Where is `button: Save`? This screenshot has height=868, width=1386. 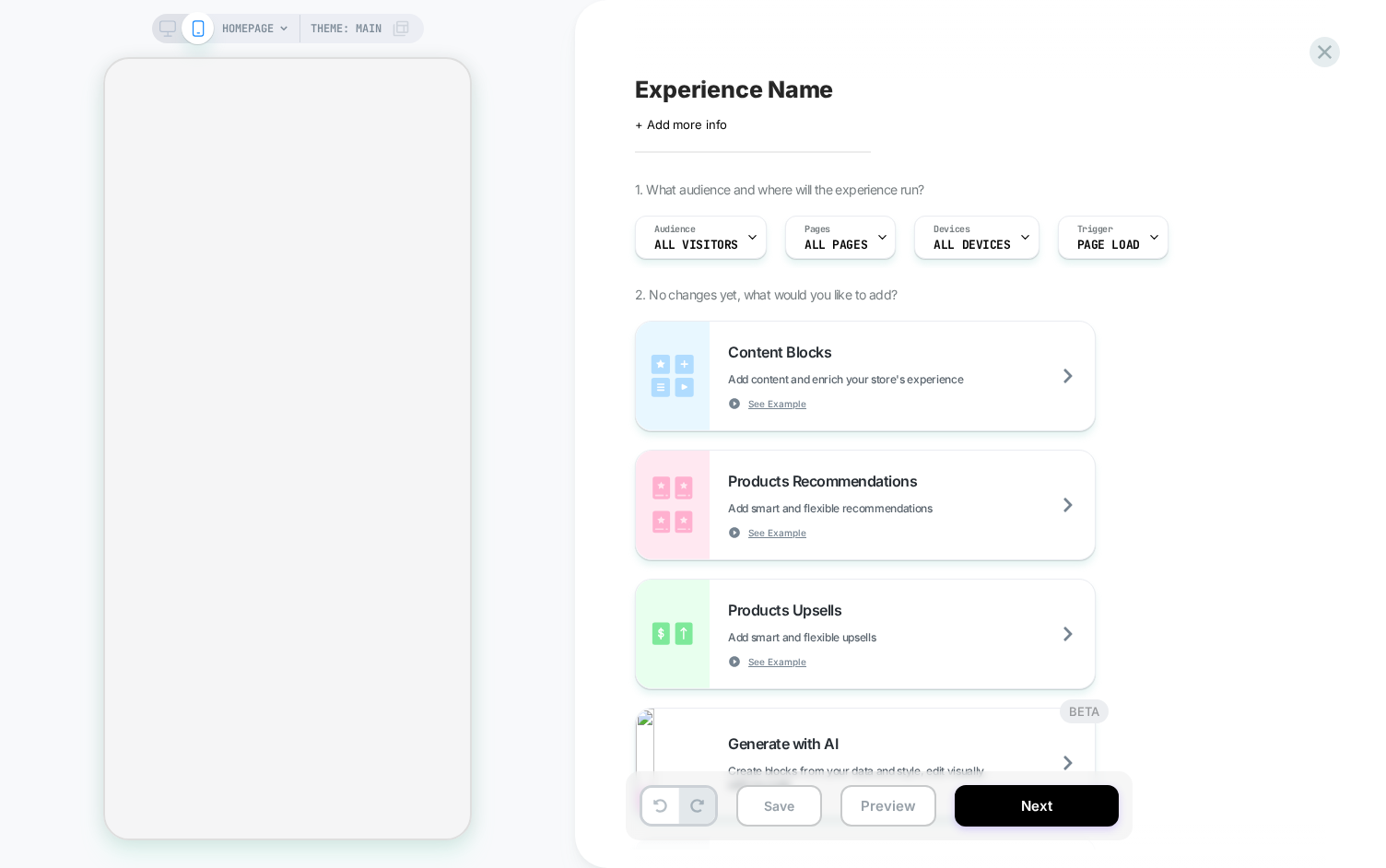 button: Save is located at coordinates (779, 806).